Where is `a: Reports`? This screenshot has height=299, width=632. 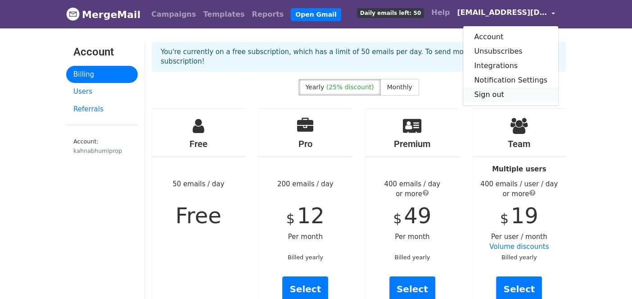
a: Reports is located at coordinates (268, 14).